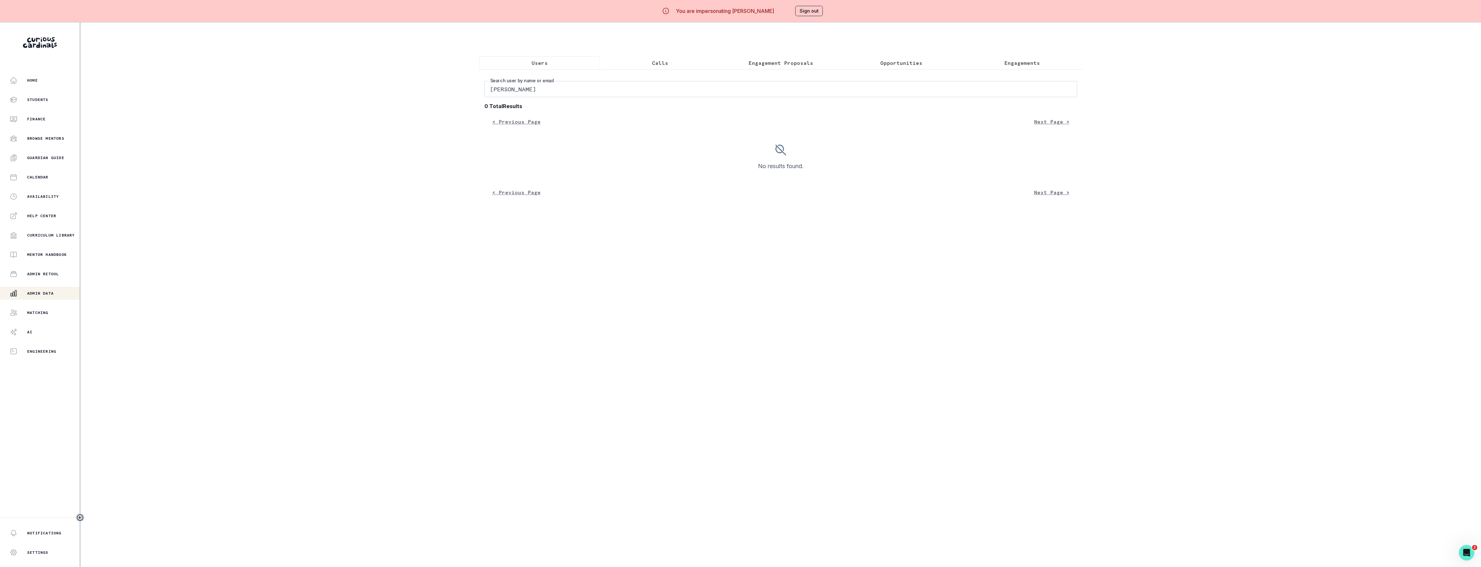 This screenshot has height=567, width=1481. Describe the element at coordinates (44, 533) in the screenshot. I see `p: Notifications` at that location.